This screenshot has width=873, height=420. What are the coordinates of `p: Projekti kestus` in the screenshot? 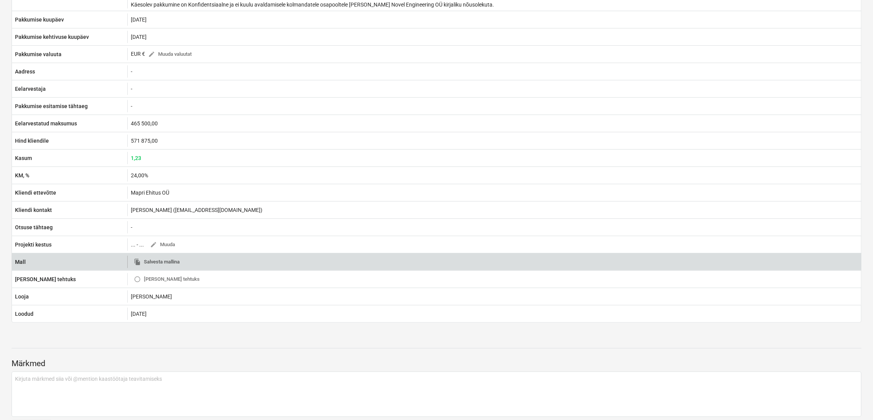 It's located at (33, 245).